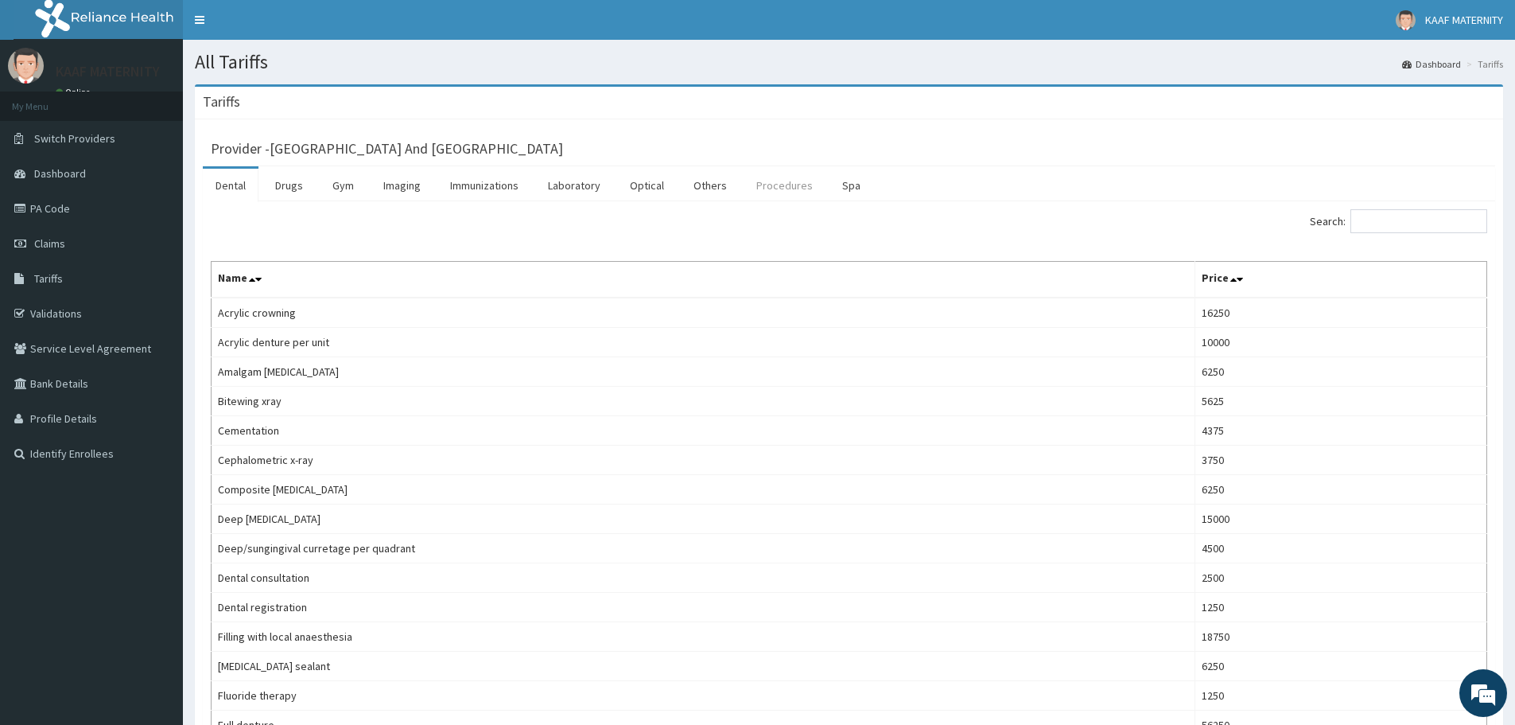 The image size is (1515, 725). Describe the element at coordinates (47, 99) in the screenshot. I see `img: d_794563401_company_1708531726252_794563401` at that location.